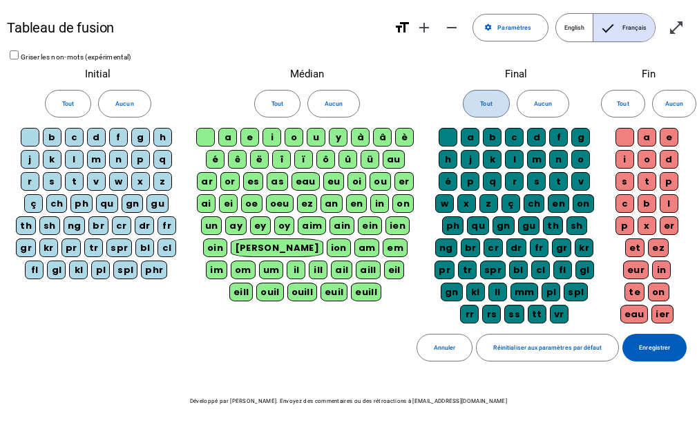 This screenshot has width=697, height=443. I want to click on div: er, so click(669, 225).